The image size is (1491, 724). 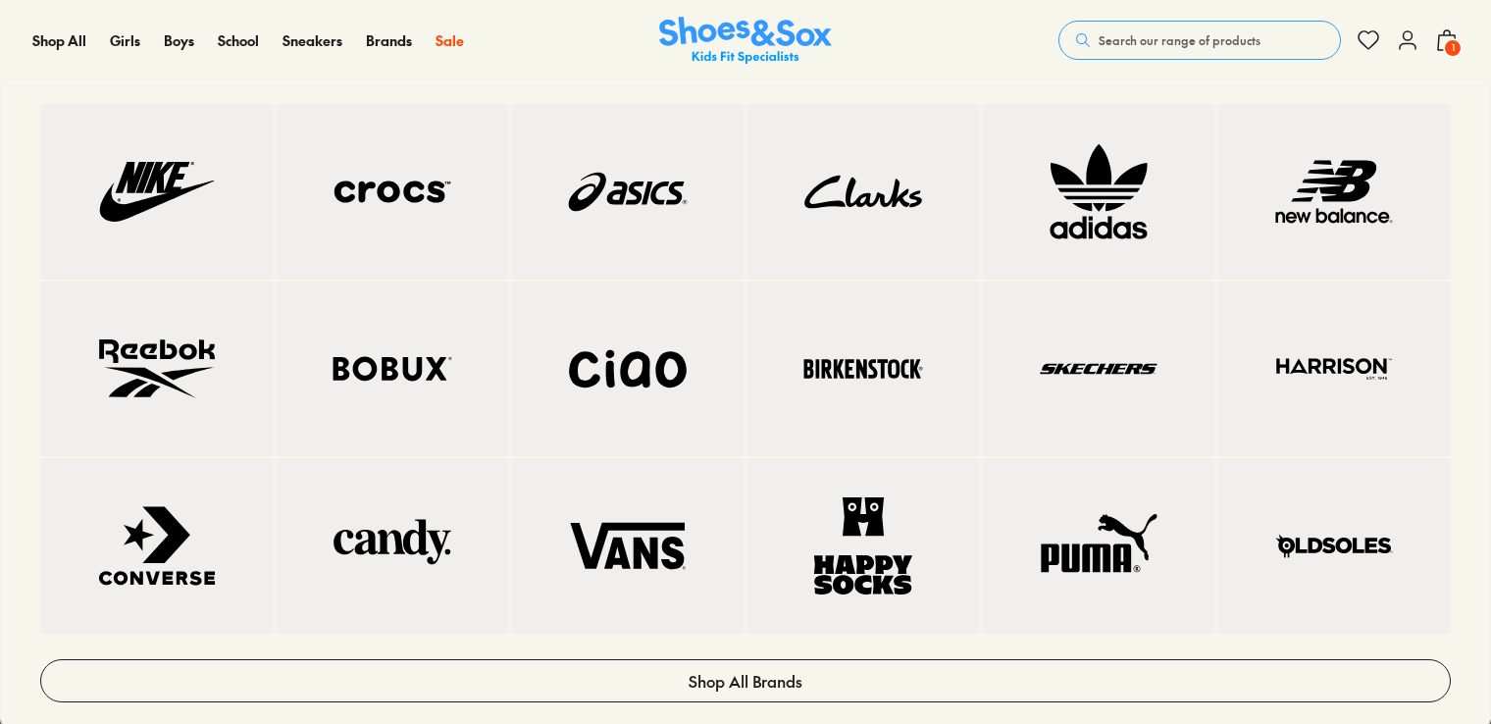 I want to click on a: Sneakers, so click(x=312, y=40).